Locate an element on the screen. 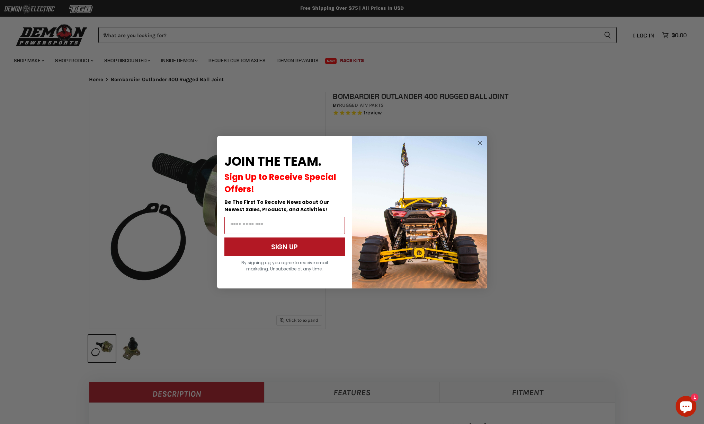  span: JOIN THE TEAM. is located at coordinates (273, 161).